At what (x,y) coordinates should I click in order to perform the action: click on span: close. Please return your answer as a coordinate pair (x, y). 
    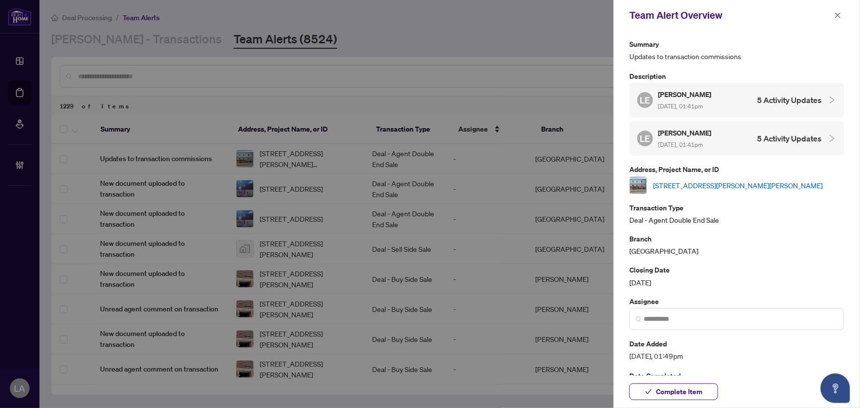
    Looking at the image, I should click on (838, 15).